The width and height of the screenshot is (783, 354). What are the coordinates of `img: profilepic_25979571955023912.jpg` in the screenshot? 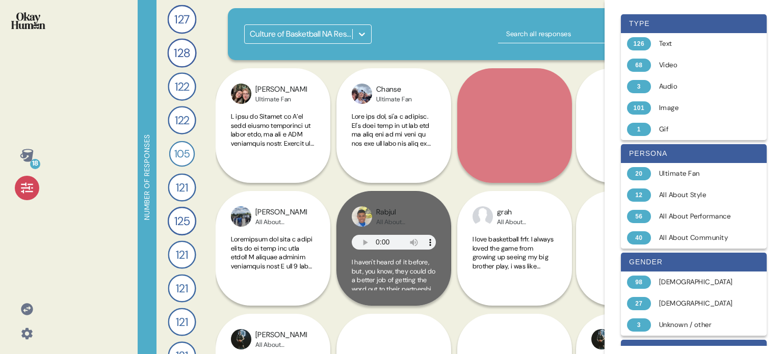 It's located at (241, 217).